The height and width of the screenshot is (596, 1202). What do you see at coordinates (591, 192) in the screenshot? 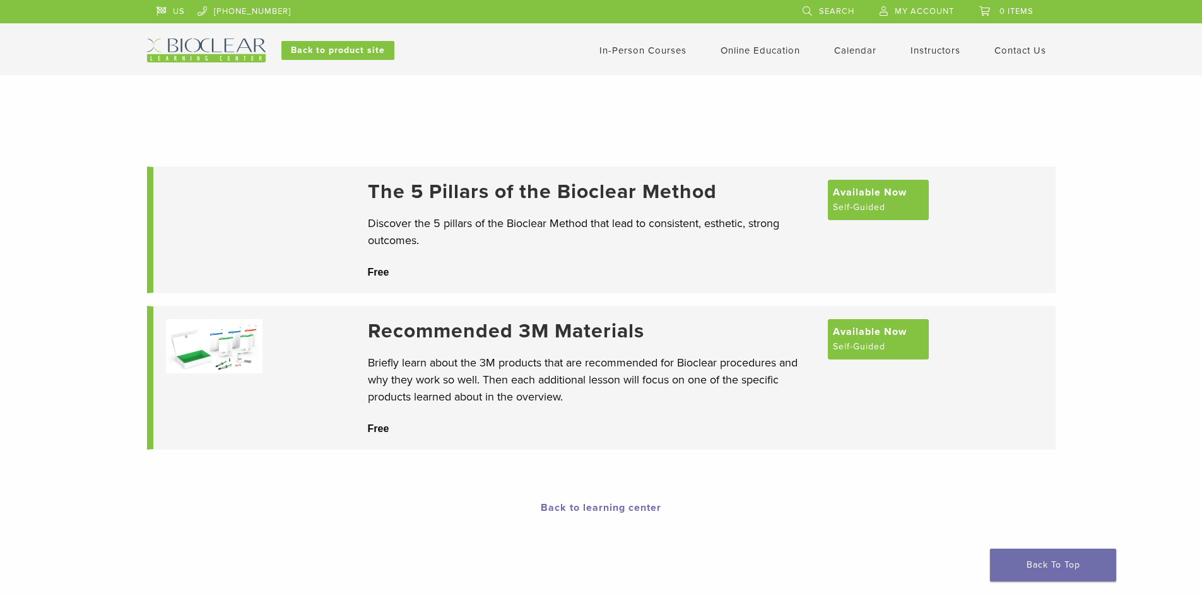
I see `a: The 5 Pillars of the Bioclear Method` at bounding box center [591, 192].